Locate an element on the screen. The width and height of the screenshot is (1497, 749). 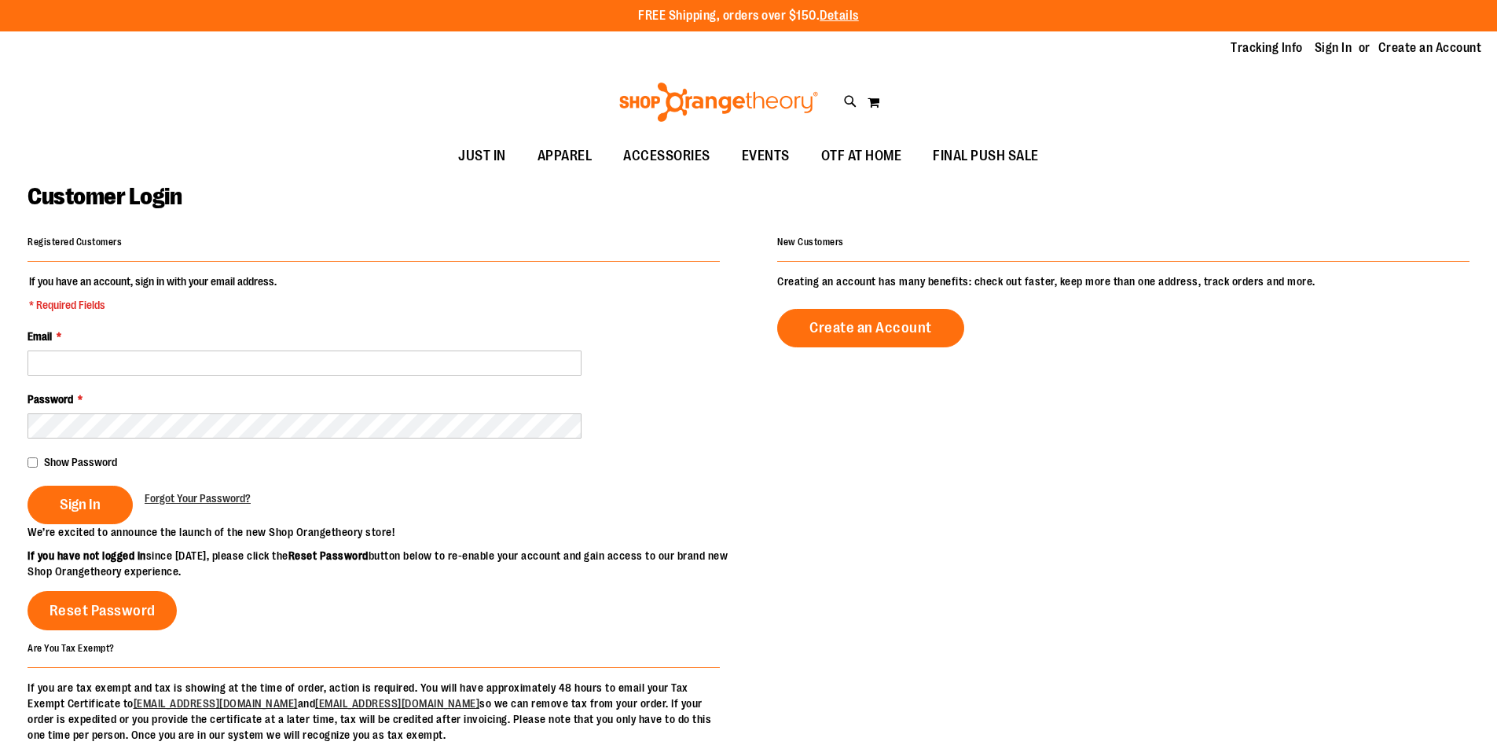
a: Tracking Info is located at coordinates (1267, 48).